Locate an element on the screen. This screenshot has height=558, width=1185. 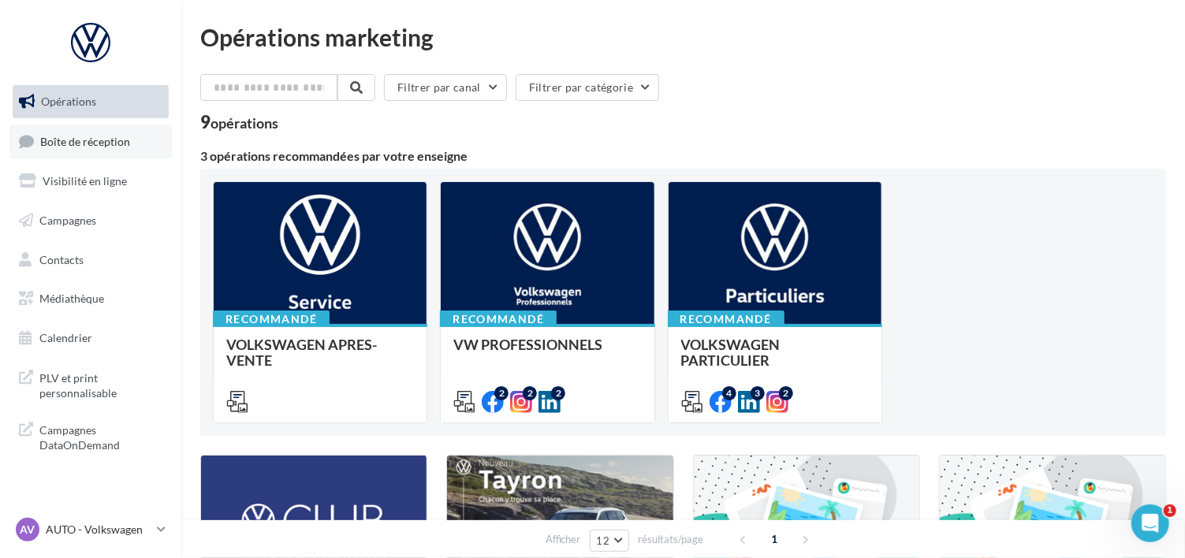
span: VOLKSWAGEN APRES-VENTE is located at coordinates (301, 352).